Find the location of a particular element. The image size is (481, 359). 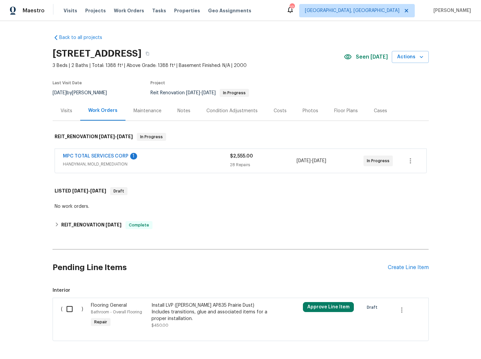

div: Floor Plans is located at coordinates (346, 111).